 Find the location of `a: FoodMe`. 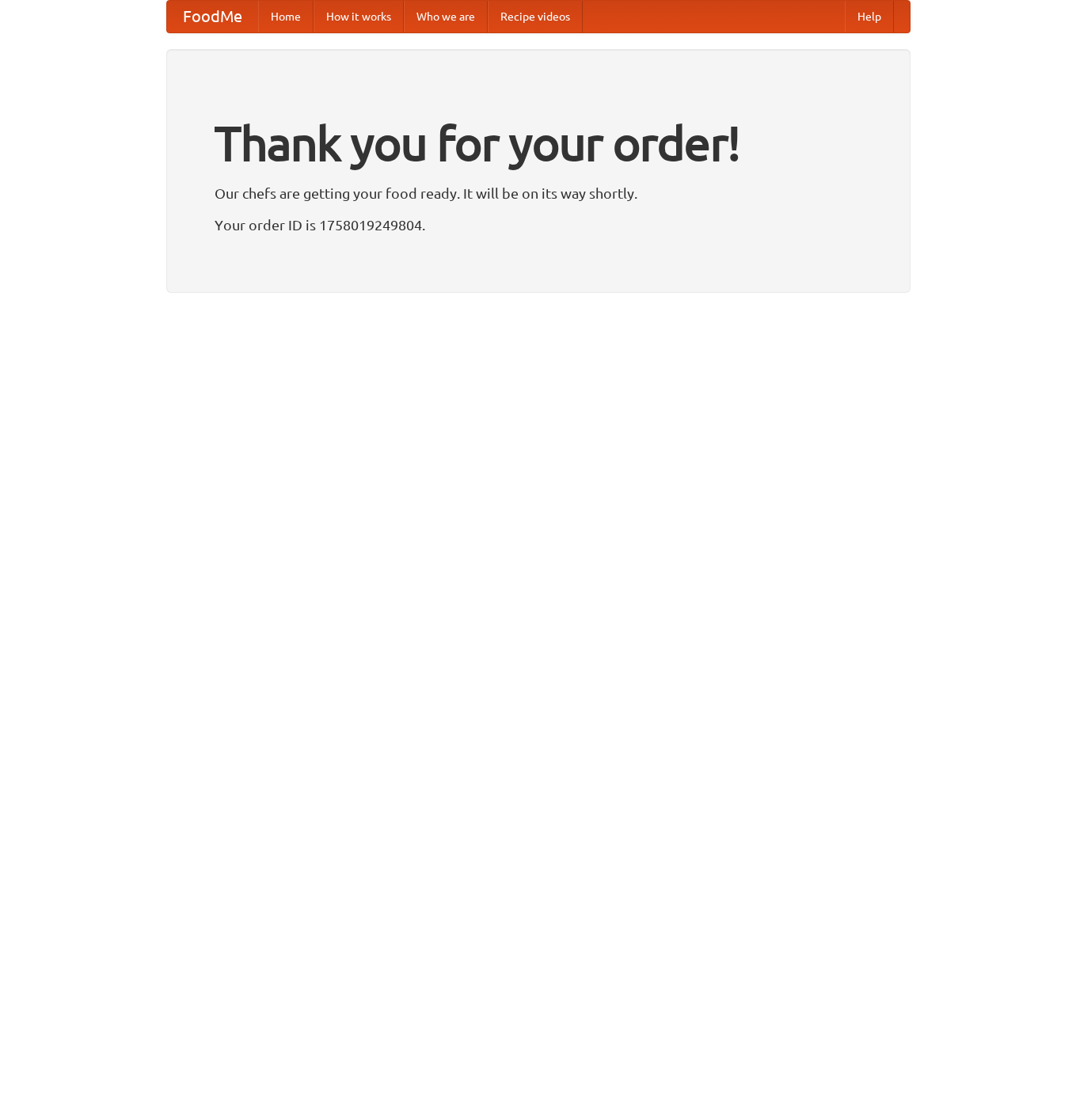

a: FoodMe is located at coordinates (212, 17).